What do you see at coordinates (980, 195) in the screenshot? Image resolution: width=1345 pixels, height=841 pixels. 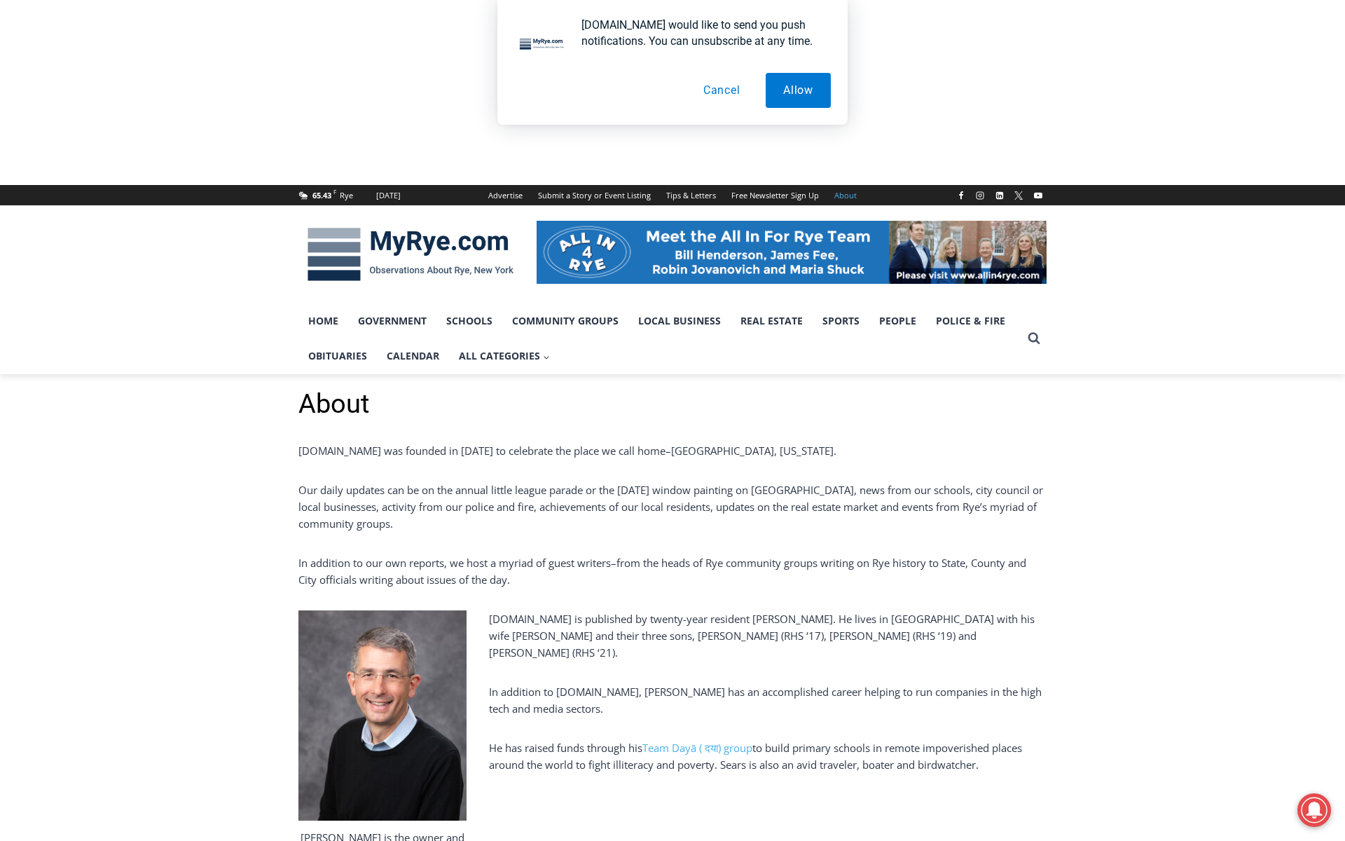 I see `a: Instagram` at bounding box center [980, 195].